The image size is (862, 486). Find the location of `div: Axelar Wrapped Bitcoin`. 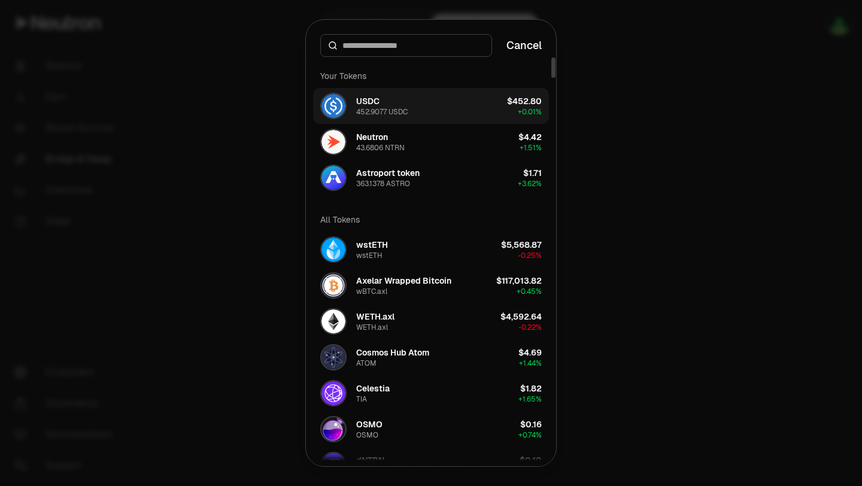

div: Axelar Wrapped Bitcoin is located at coordinates (404, 281).